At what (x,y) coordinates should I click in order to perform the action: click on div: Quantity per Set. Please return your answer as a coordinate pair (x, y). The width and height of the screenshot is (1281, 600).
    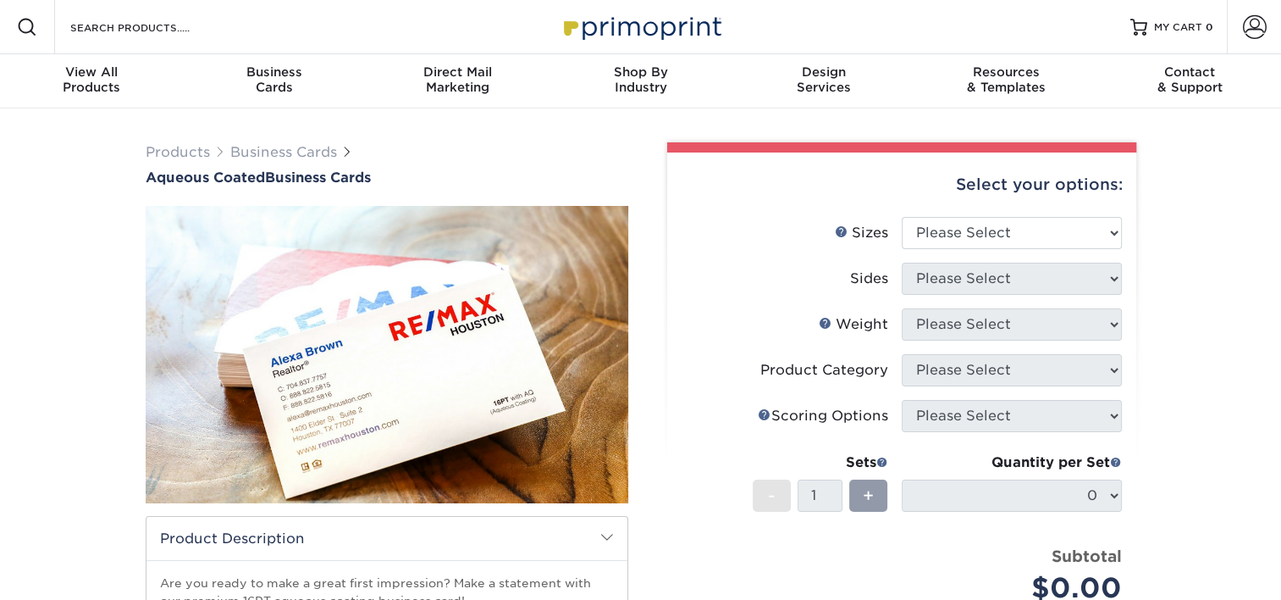
    Looking at the image, I should click on (1012, 462).